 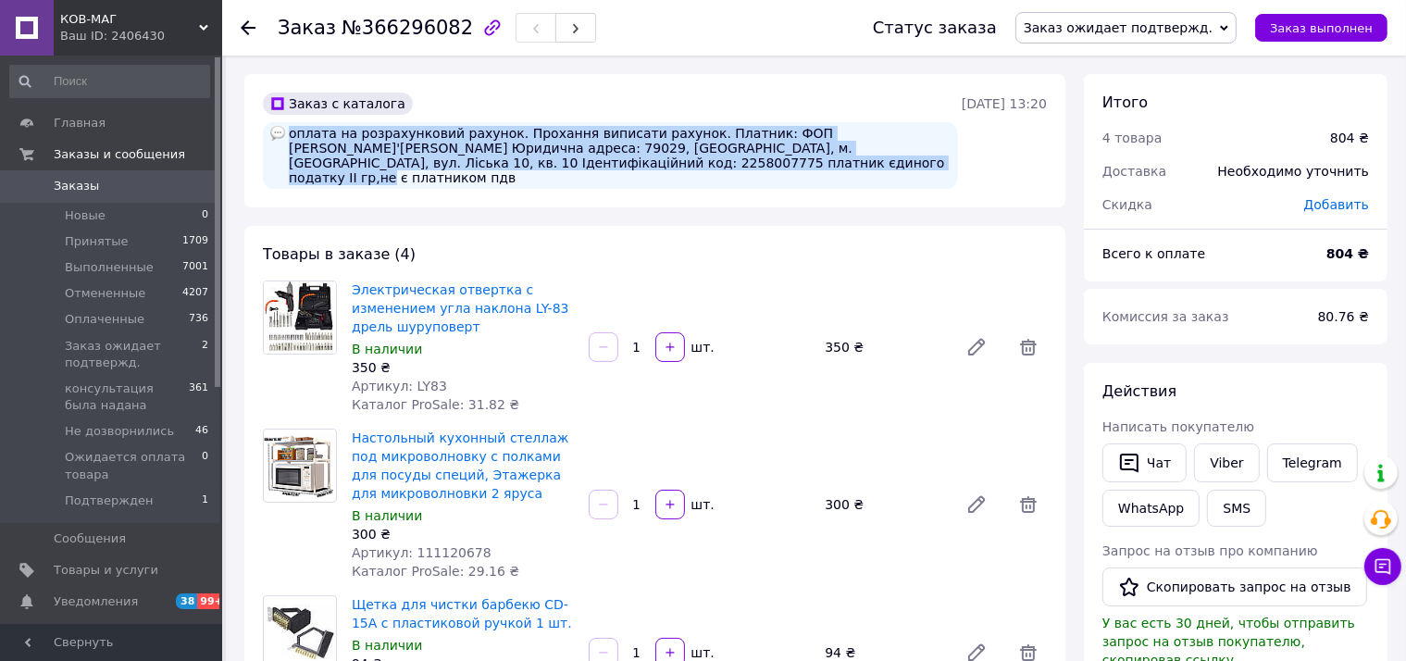 I want to click on span: Заказ, so click(x=306, y=28).